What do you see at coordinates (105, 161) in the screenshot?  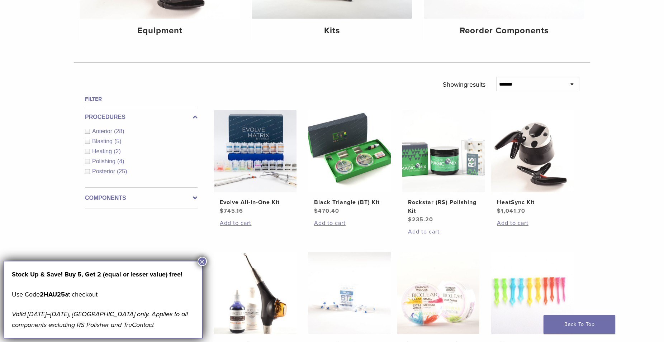 I see `span: Polishing` at bounding box center [105, 161].